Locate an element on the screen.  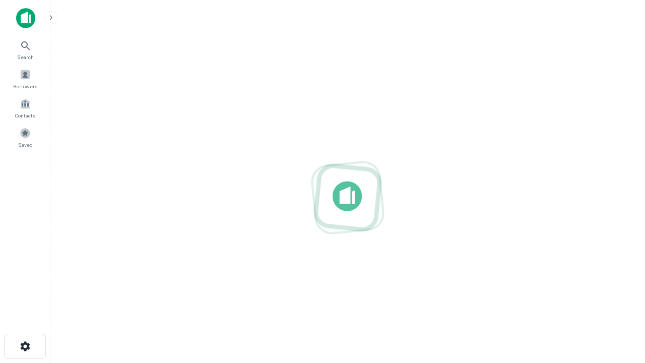
div: Contacts is located at coordinates (25, 108).